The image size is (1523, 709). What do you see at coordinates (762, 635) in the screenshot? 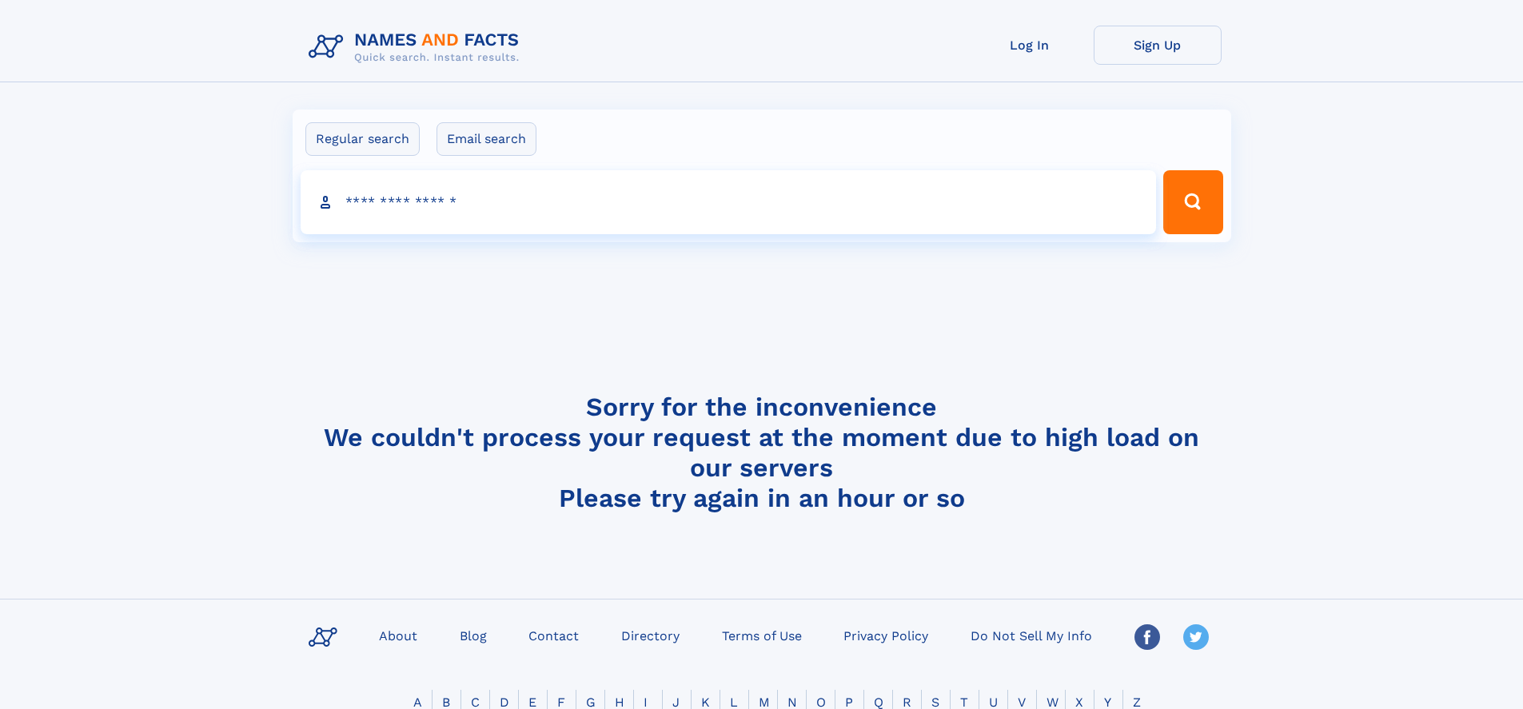
I see `a: Terms of Use` at bounding box center [762, 635].